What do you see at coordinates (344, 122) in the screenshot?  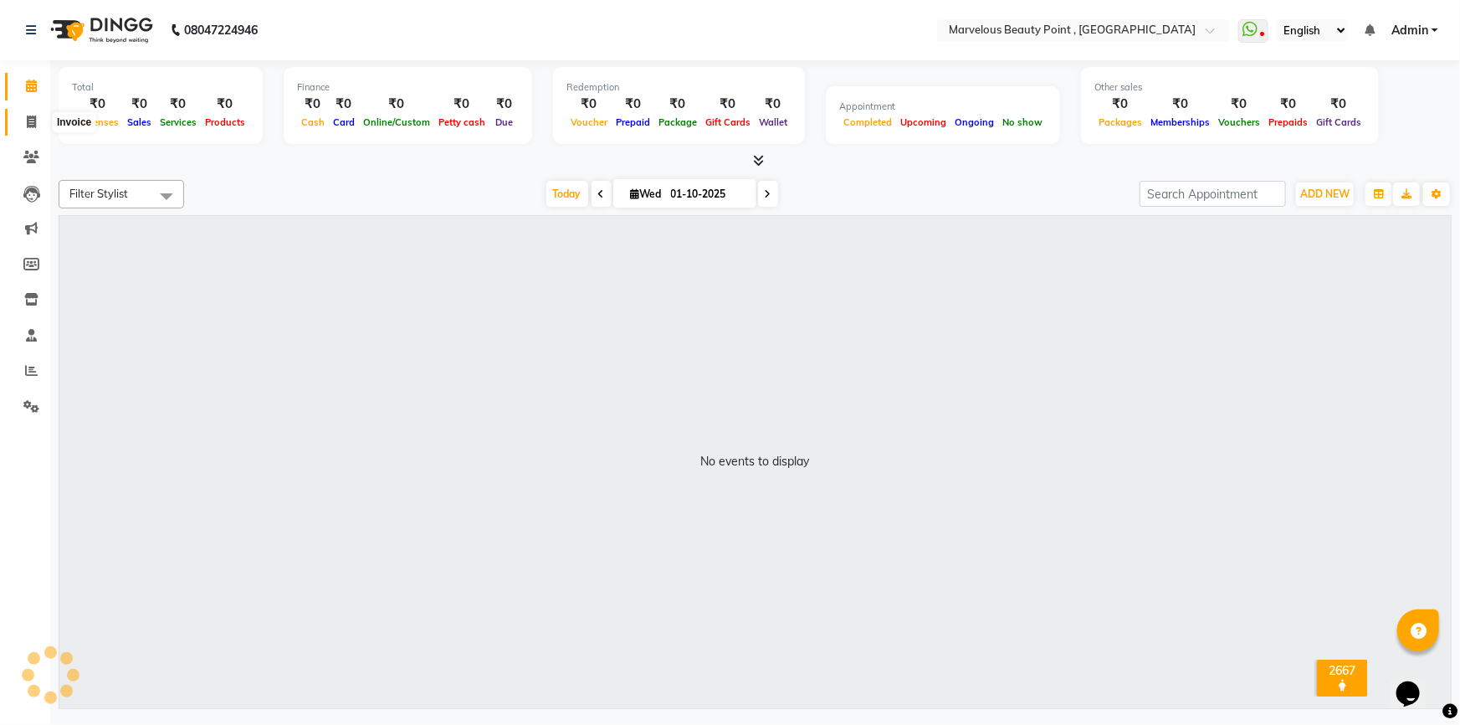 I see `span: Card` at bounding box center [344, 122].